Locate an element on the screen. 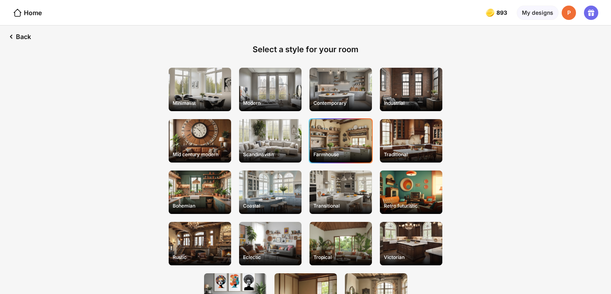 The width and height of the screenshot is (611, 294). div: Select a style for your room is located at coordinates (306, 49).